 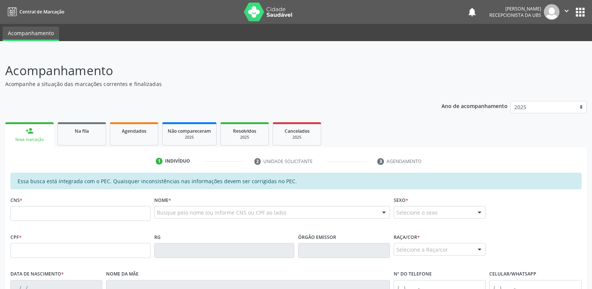 I want to click on label: Nome da mãe, so click(x=122, y=274).